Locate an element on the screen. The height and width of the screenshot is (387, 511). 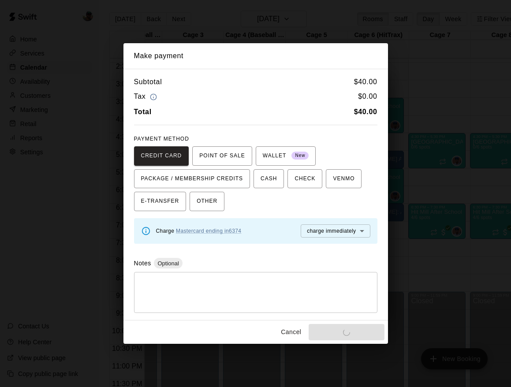
span: CASH is located at coordinates (269, 179).